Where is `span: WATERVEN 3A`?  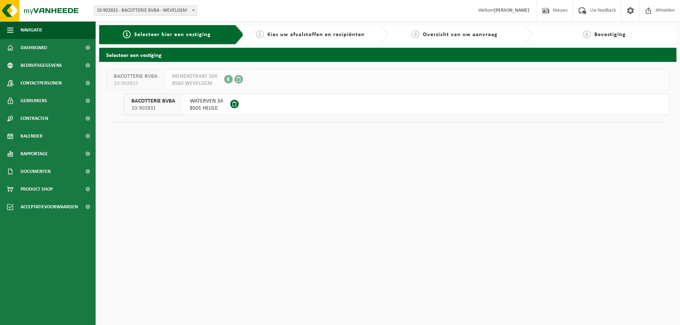
span: WATERVEN 3A is located at coordinates (206, 101).